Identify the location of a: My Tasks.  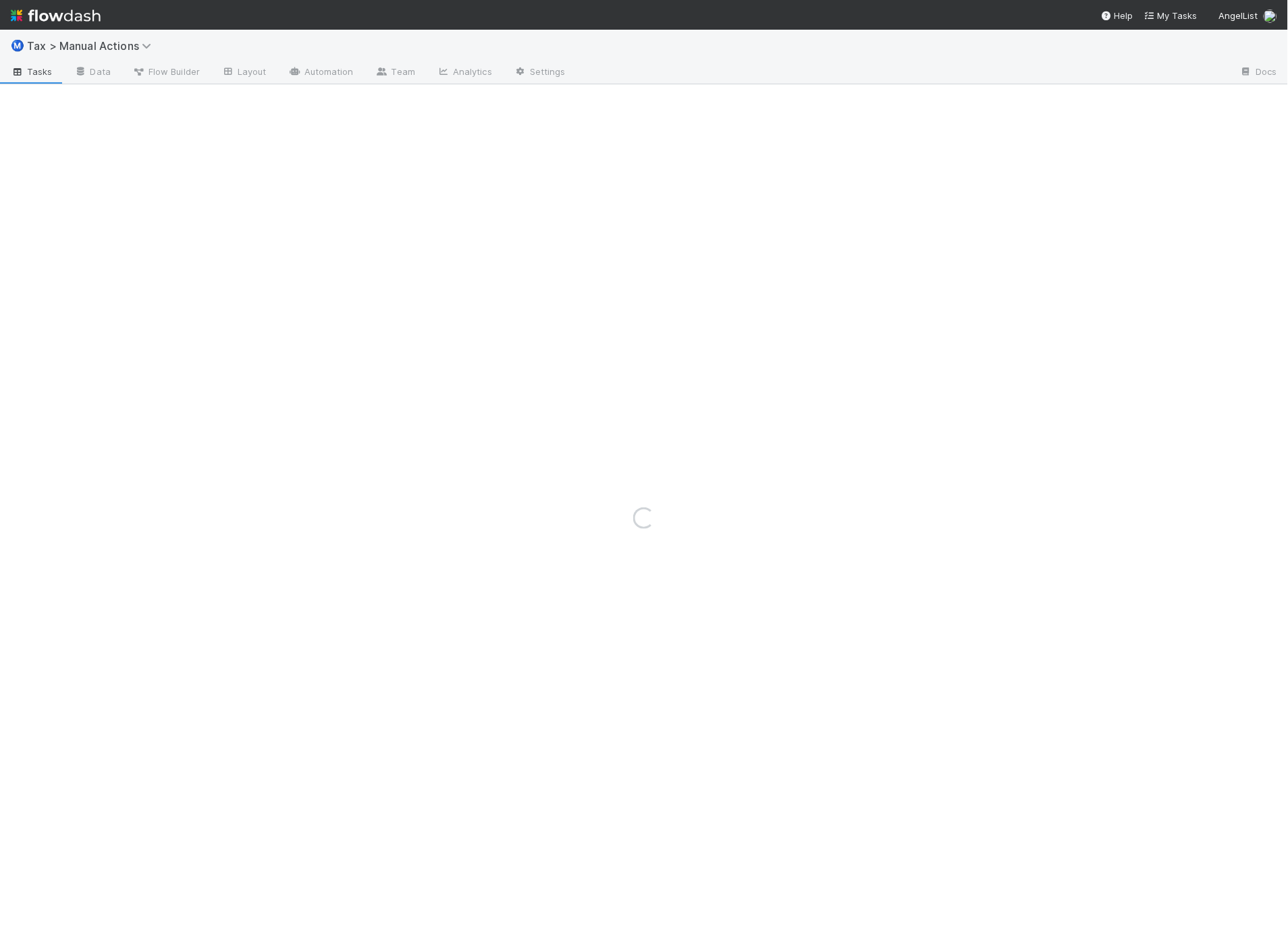
(1170, 16).